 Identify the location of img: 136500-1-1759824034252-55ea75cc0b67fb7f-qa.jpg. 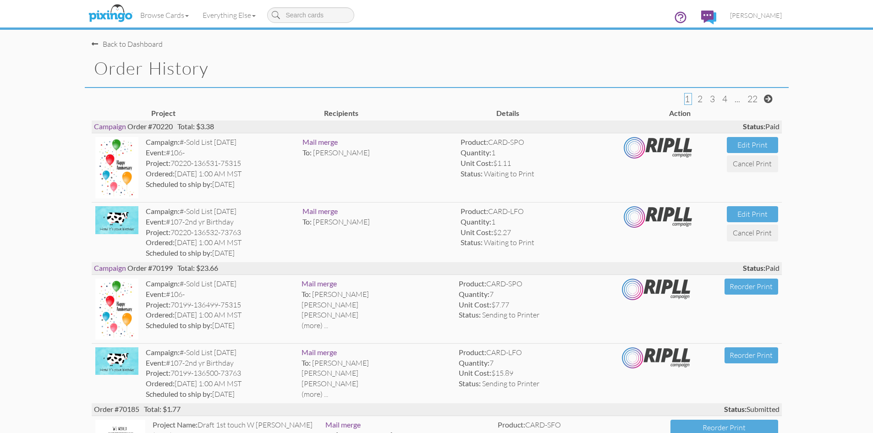
(117, 361).